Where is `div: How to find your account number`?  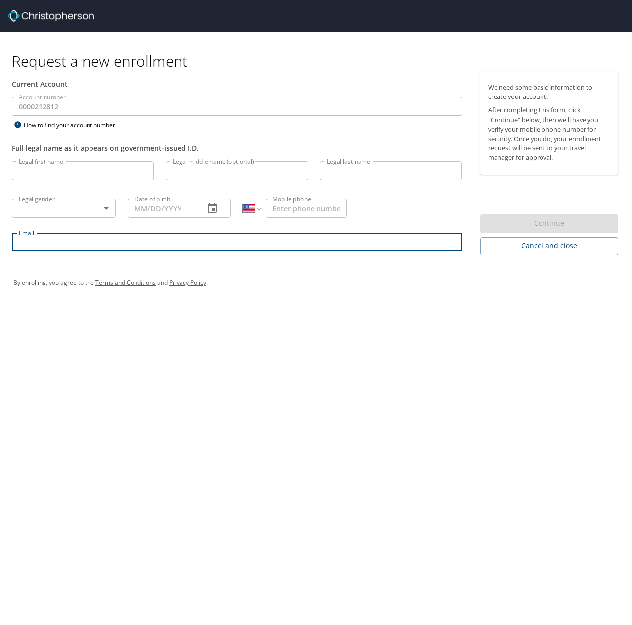
div: How to find your account number is located at coordinates (74, 125).